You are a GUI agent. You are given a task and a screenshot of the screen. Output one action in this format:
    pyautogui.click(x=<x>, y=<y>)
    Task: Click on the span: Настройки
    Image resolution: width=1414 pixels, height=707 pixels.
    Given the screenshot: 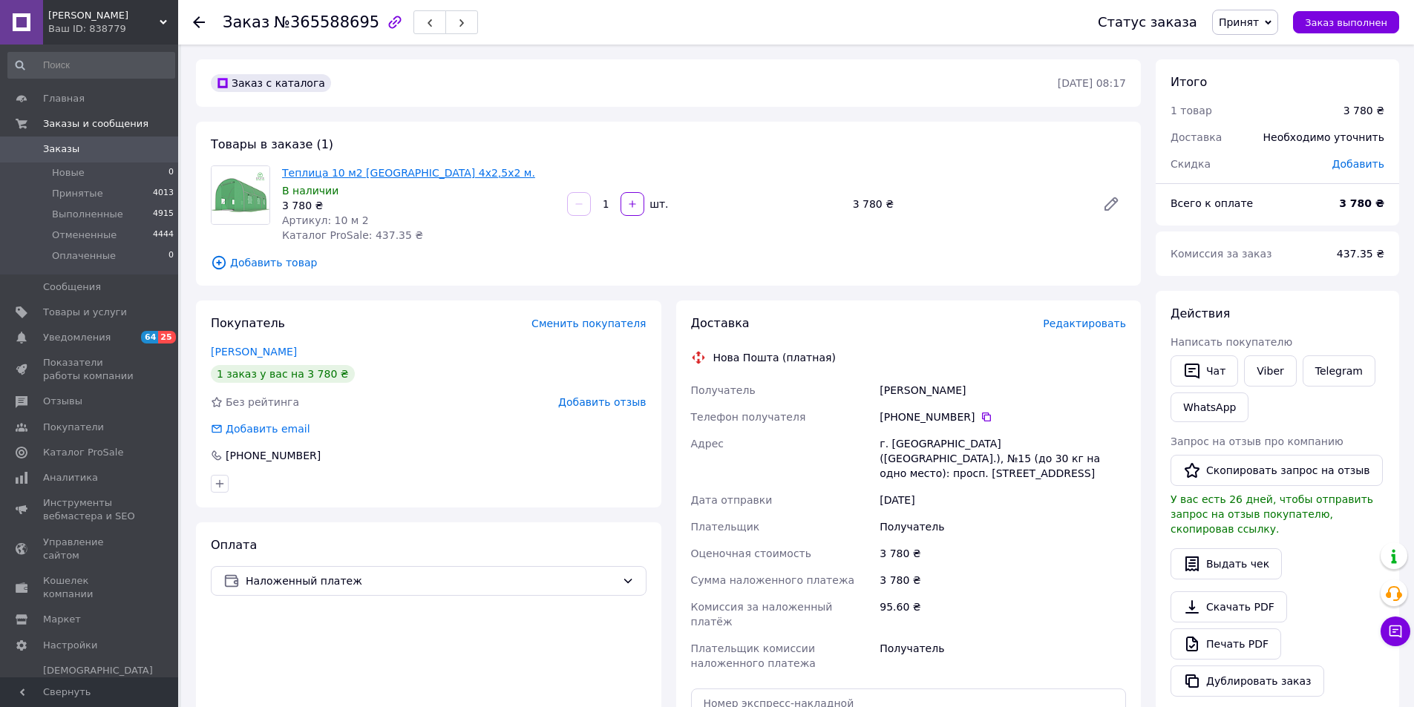 What is the action you would take?
    pyautogui.click(x=70, y=646)
    